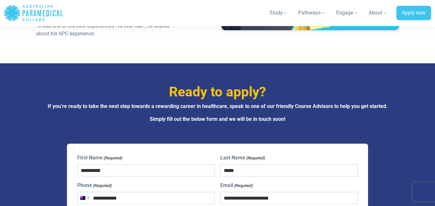 The height and width of the screenshot is (206, 435). Describe the element at coordinates (84, 198) in the screenshot. I see `button: Selected country` at that location.